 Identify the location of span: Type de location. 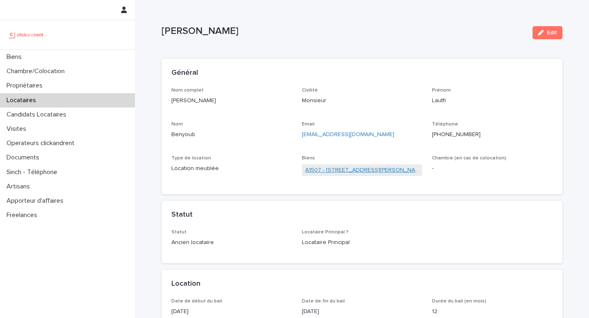
(191, 158).